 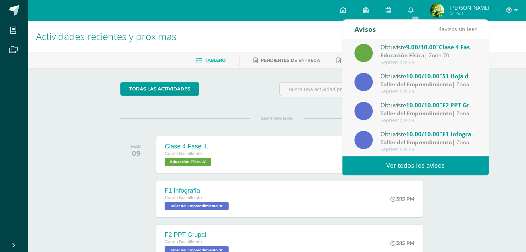 I want to click on span: Tablero, so click(x=215, y=60).